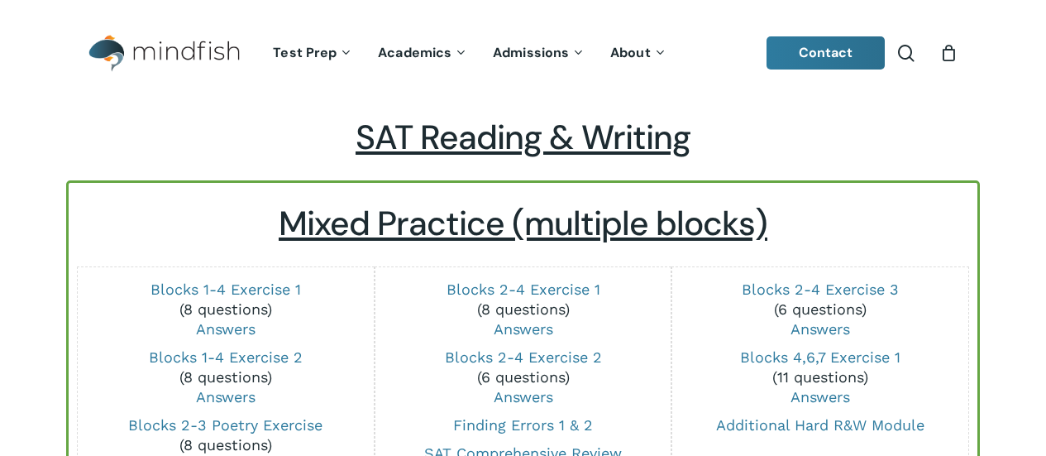 The height and width of the screenshot is (456, 1046). Describe the element at coordinates (826, 52) in the screenshot. I see `span: Contact` at that location.